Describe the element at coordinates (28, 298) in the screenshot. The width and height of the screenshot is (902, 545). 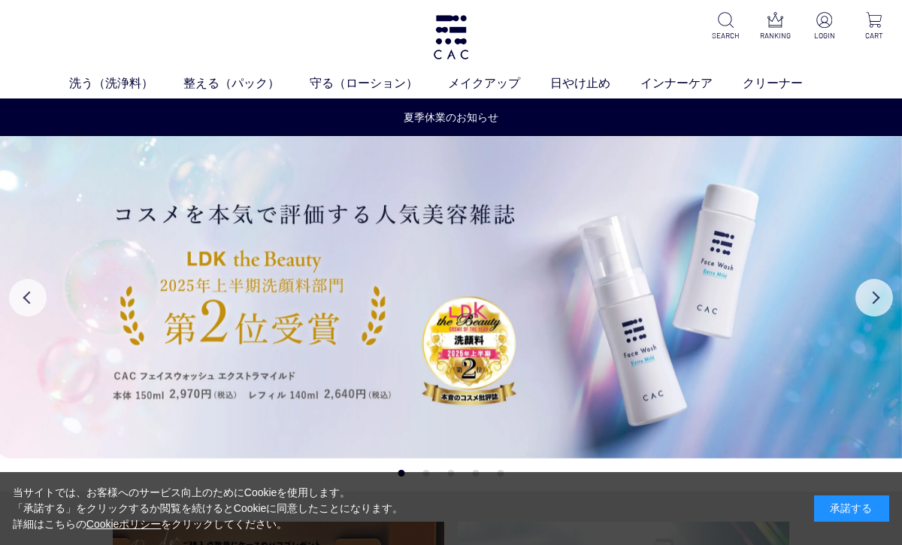
I see `button: Previous` at that location.